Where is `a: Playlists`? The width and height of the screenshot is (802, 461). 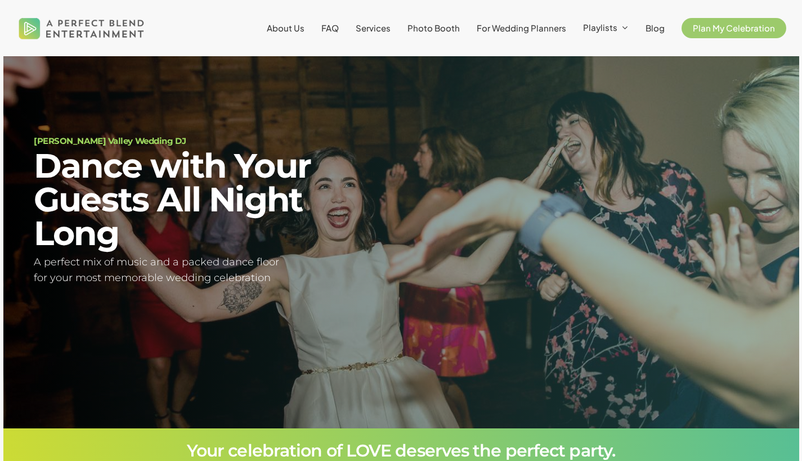
a: Playlists is located at coordinates (605, 28).